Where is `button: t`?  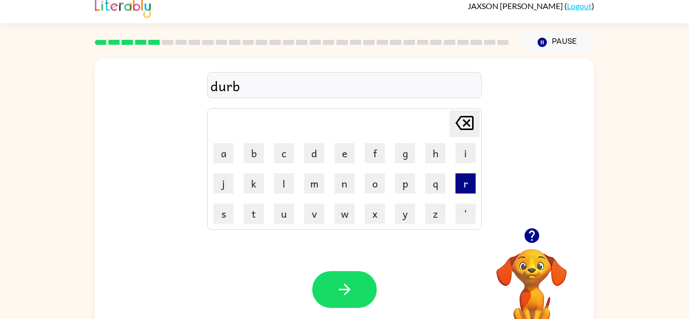 button: t is located at coordinates (254, 214).